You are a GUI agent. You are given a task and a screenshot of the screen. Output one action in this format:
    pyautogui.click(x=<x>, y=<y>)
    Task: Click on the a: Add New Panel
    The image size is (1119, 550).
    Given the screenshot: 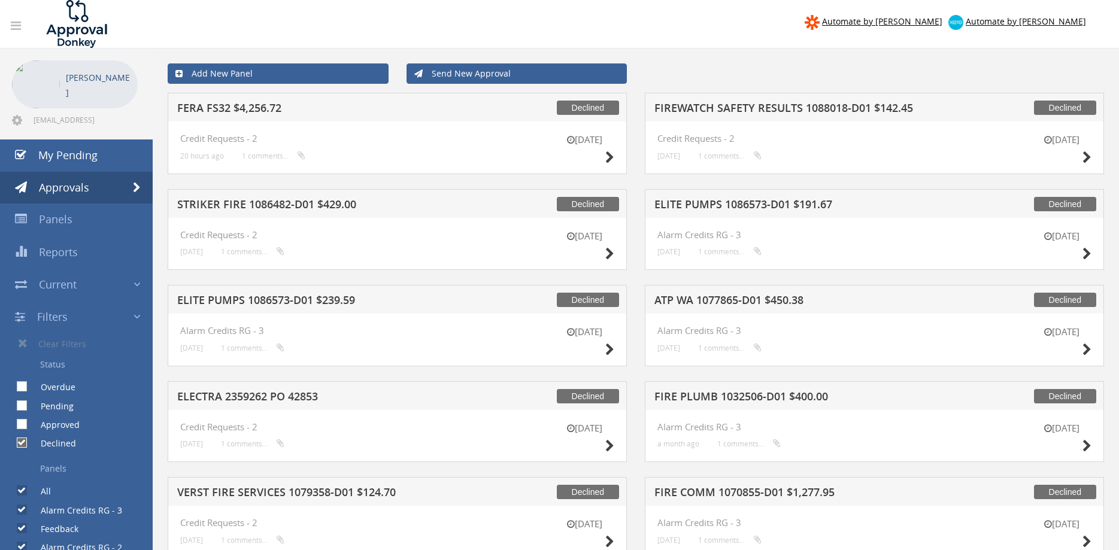 What is the action you would take?
    pyautogui.click(x=278, y=74)
    